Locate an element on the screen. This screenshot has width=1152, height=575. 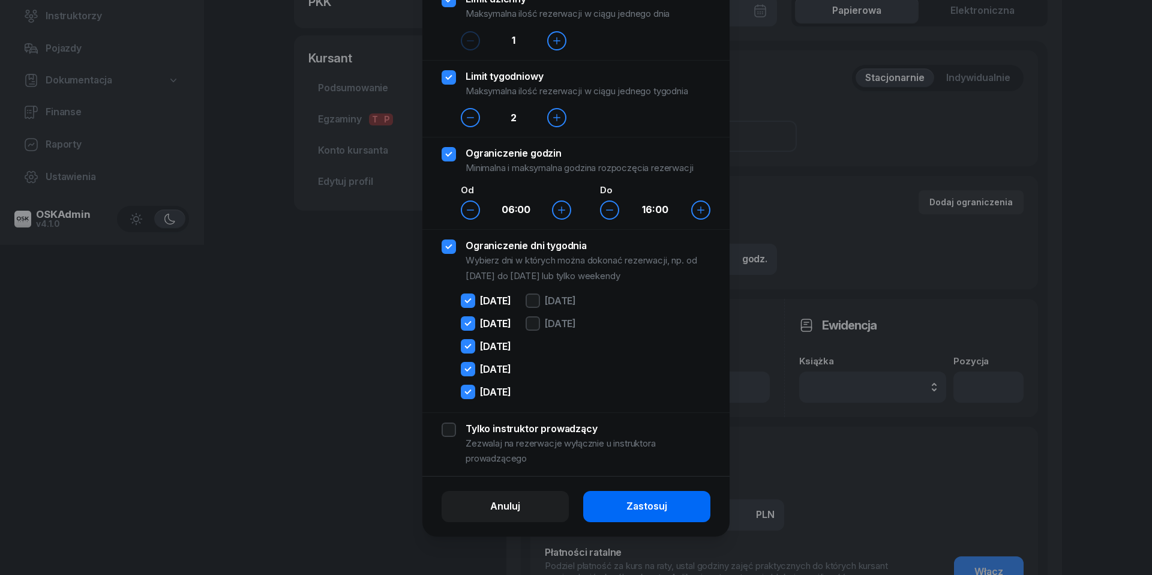
div: Limit tygodniowy is located at coordinates (576, 76).